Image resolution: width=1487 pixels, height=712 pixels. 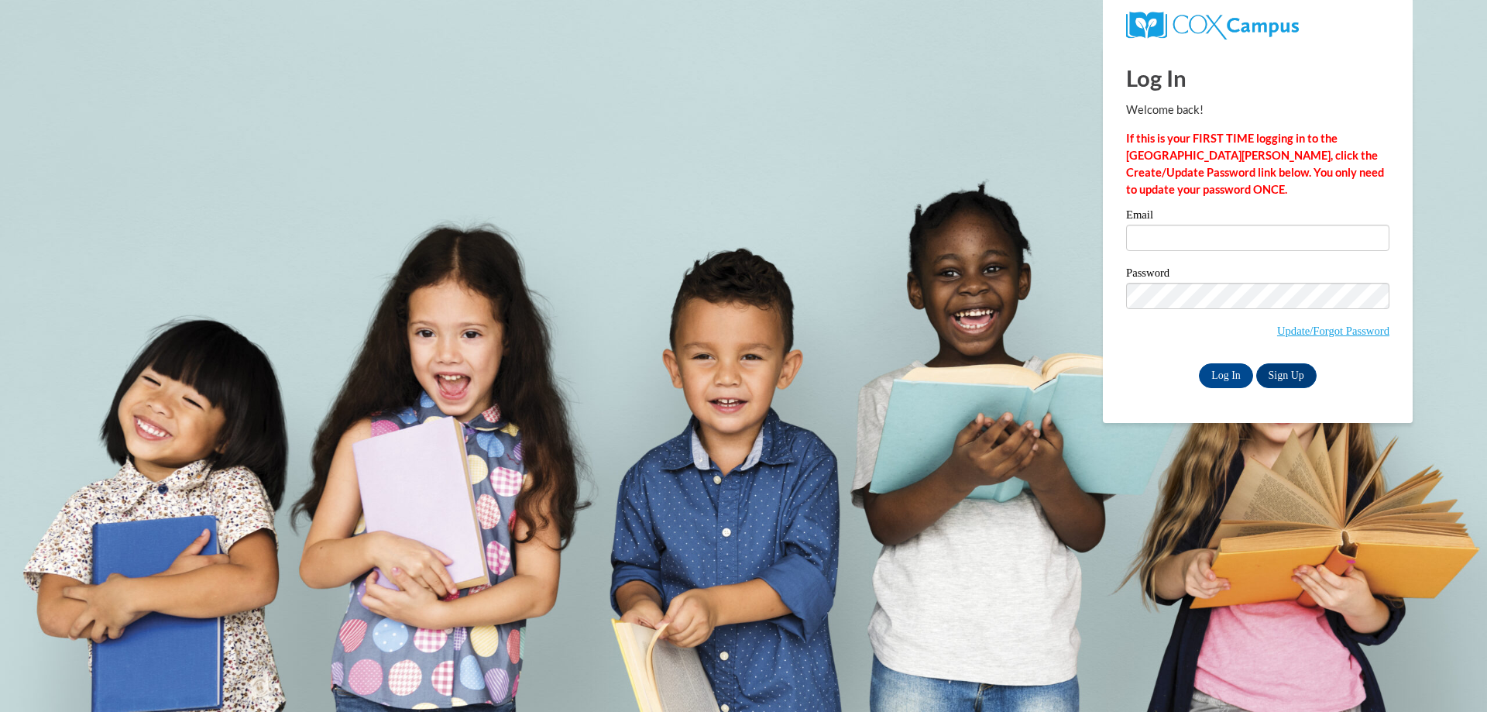 I want to click on label: Password, so click(x=1258, y=275).